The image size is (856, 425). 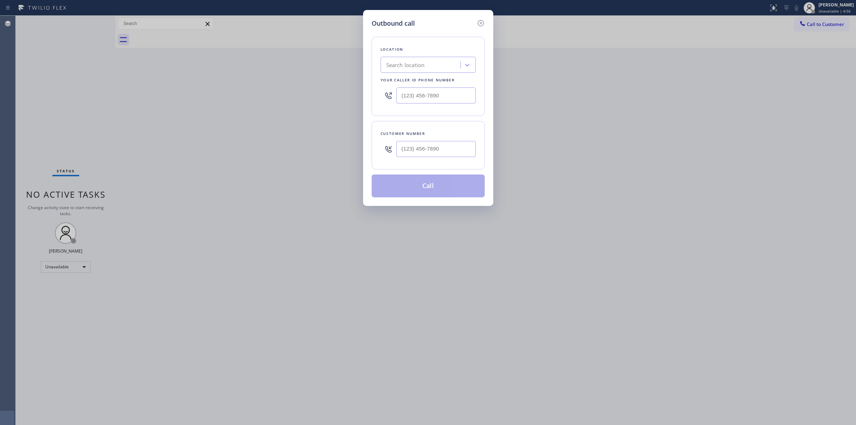 What do you see at coordinates (393, 23) in the screenshot?
I see `h5: Outbound call` at bounding box center [393, 23].